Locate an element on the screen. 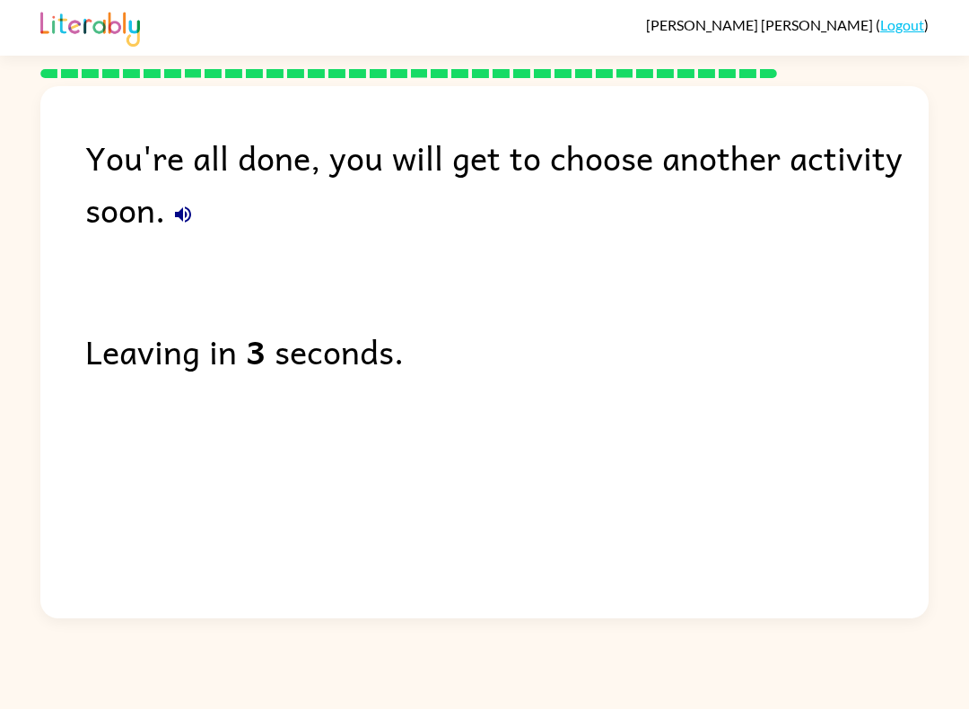 Image resolution: width=969 pixels, height=709 pixels. div: You're all done, you will get to choose another activity soon. is located at coordinates (507, 183).